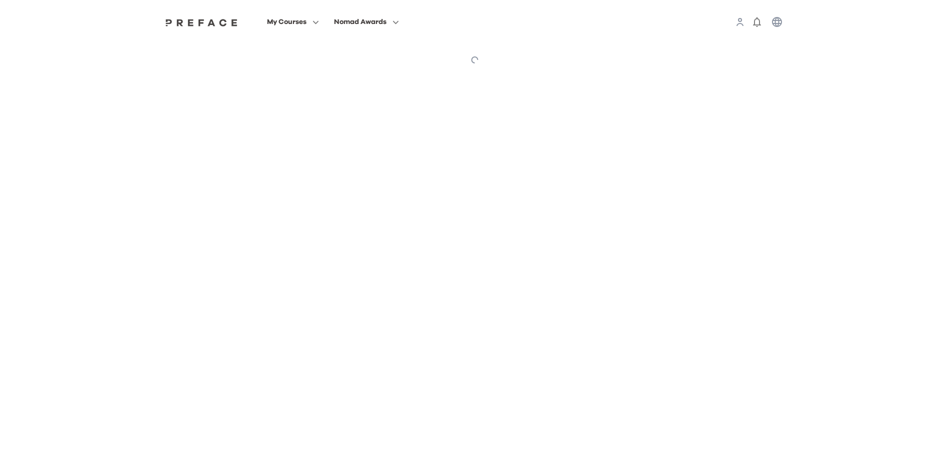 The width and height of the screenshot is (950, 474). I want to click on span: My Courses, so click(286, 22).